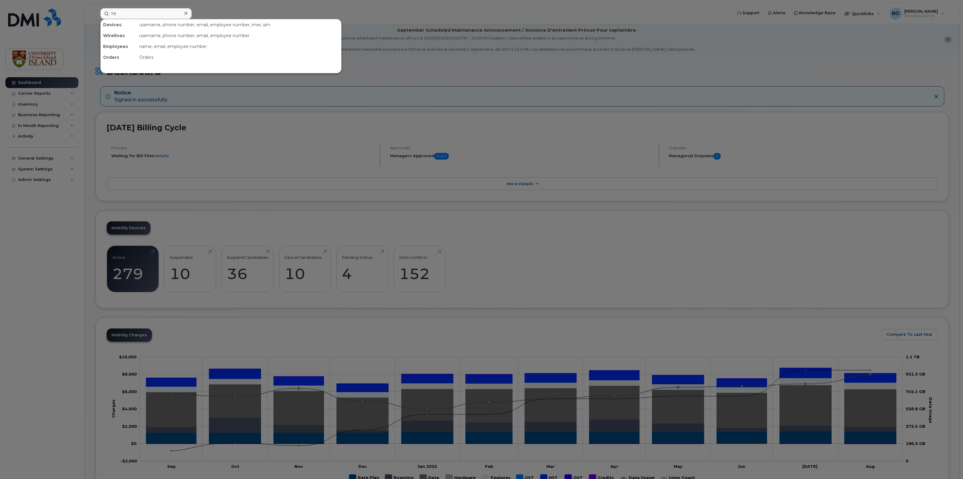 This screenshot has height=479, width=963. I want to click on div: Employees, so click(119, 46).